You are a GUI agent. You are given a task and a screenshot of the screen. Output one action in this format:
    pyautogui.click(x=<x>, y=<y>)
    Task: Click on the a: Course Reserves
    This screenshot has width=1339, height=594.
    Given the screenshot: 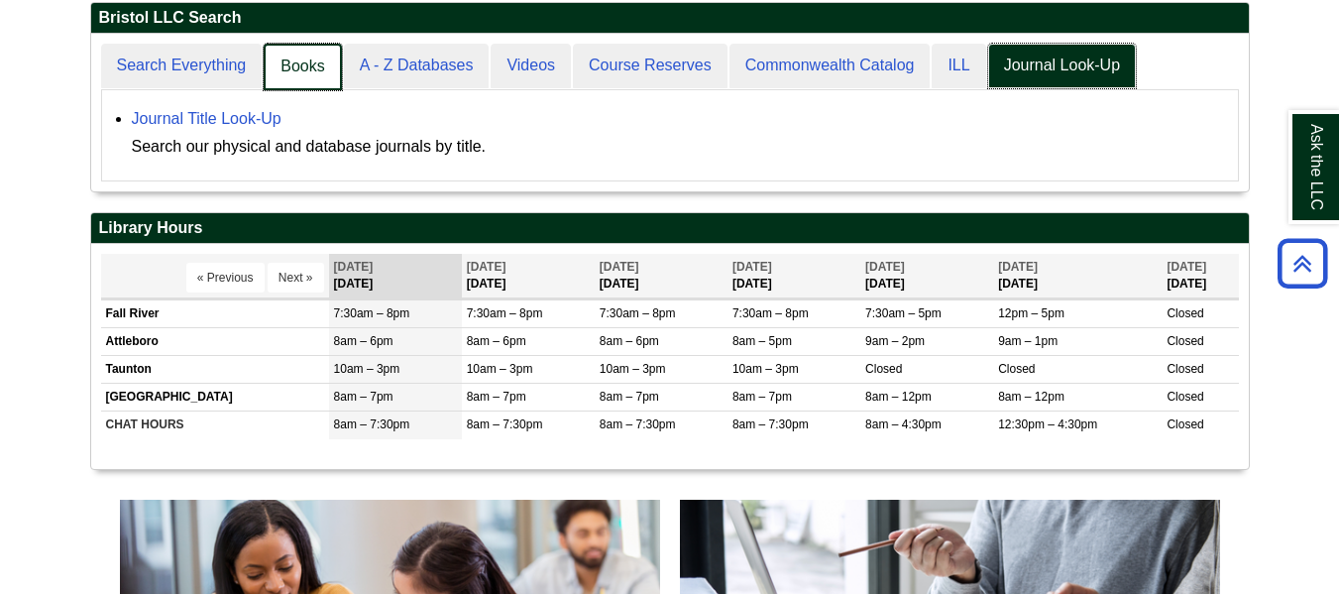 What is the action you would take?
    pyautogui.click(x=650, y=65)
    